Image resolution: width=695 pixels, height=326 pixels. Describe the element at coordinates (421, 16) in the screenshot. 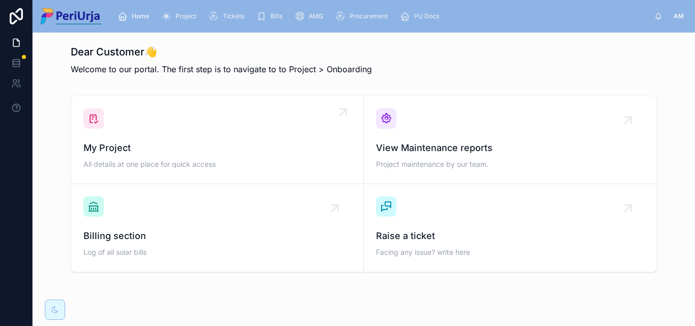

I see `a: PU Docs` at that location.